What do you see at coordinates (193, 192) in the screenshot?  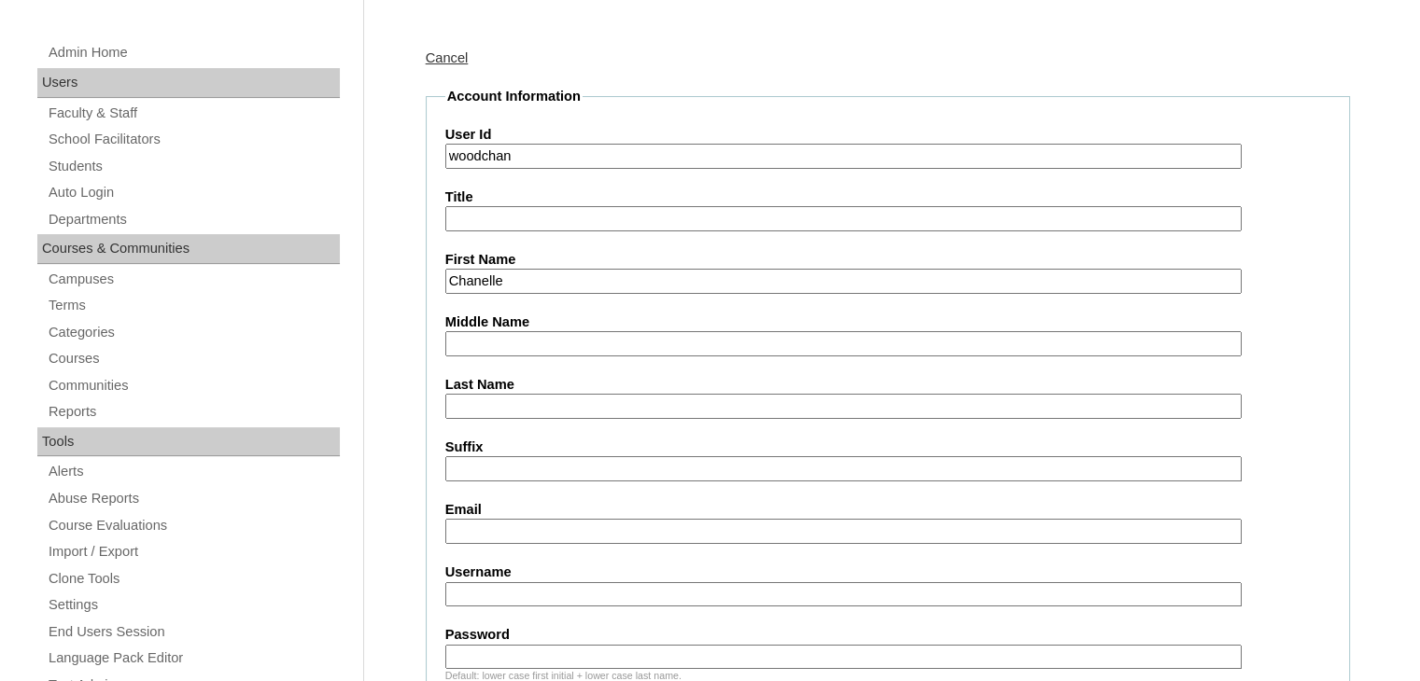 I see `a: Auto Login` at bounding box center [193, 192].